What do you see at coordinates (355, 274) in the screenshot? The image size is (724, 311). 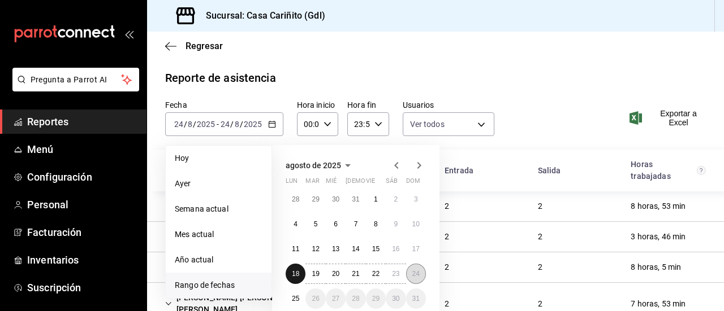 I see `button: 21 de agosto de 2025` at bounding box center [355, 274].